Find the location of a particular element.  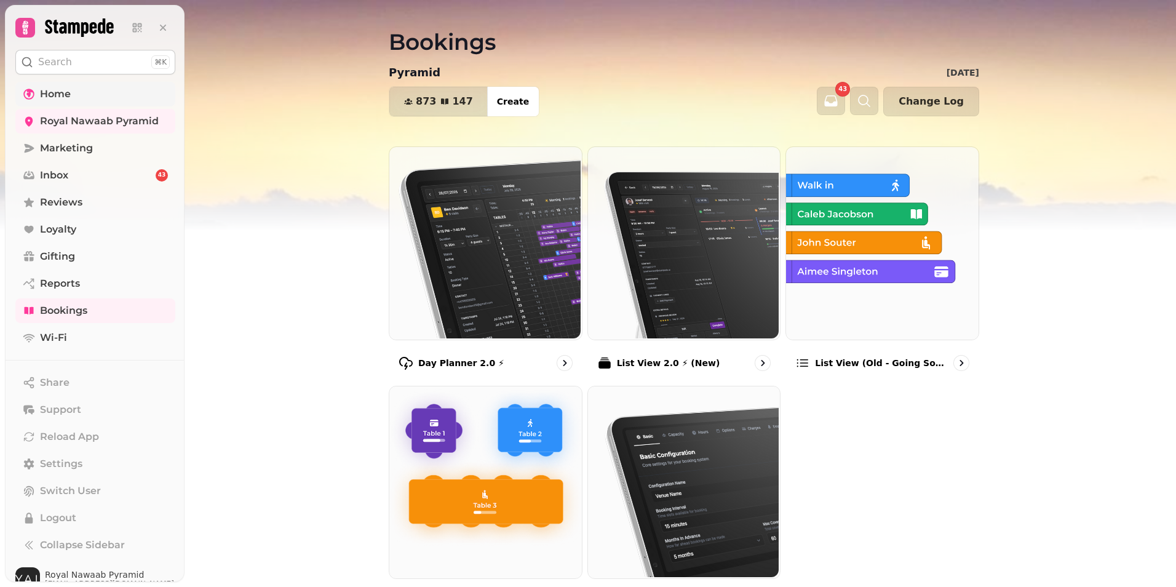

span: Bookings is located at coordinates (63, 311).